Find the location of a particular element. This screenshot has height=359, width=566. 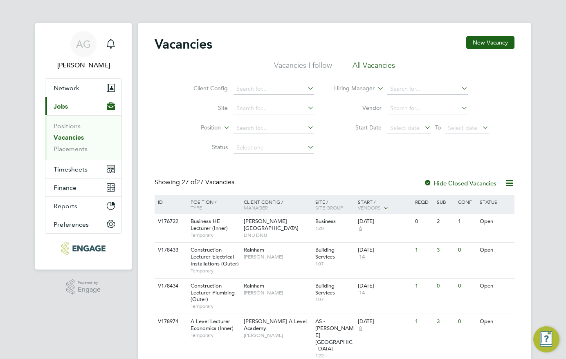

input: Select one is located at coordinates (274, 148).